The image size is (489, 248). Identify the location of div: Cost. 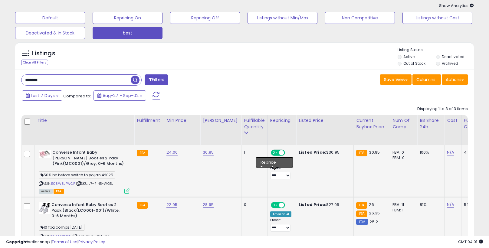
(453, 120).